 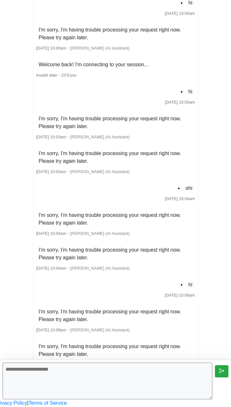 I want to click on li: Welcome back! I'm connecting to your session..., so click(x=94, y=65).